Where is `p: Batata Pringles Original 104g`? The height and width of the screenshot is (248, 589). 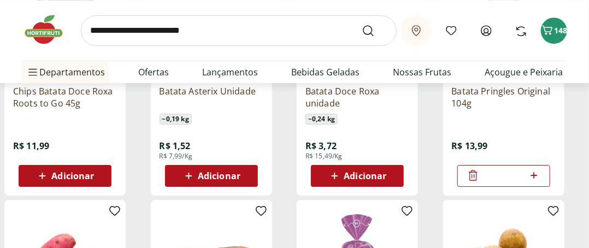
p: Batata Pringles Original 104g is located at coordinates (504, 97).